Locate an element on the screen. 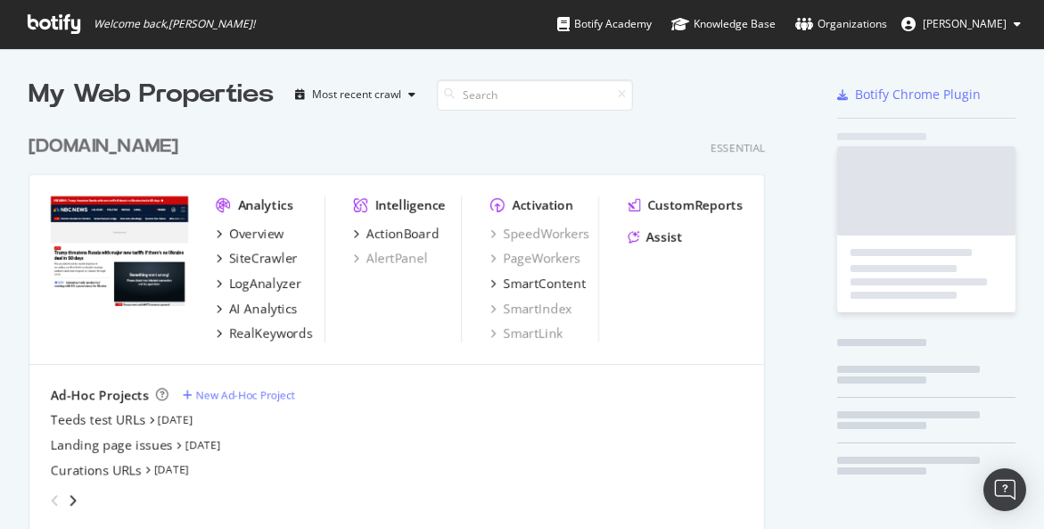 The height and width of the screenshot is (529, 1044). div: Organizations is located at coordinates (841, 24).